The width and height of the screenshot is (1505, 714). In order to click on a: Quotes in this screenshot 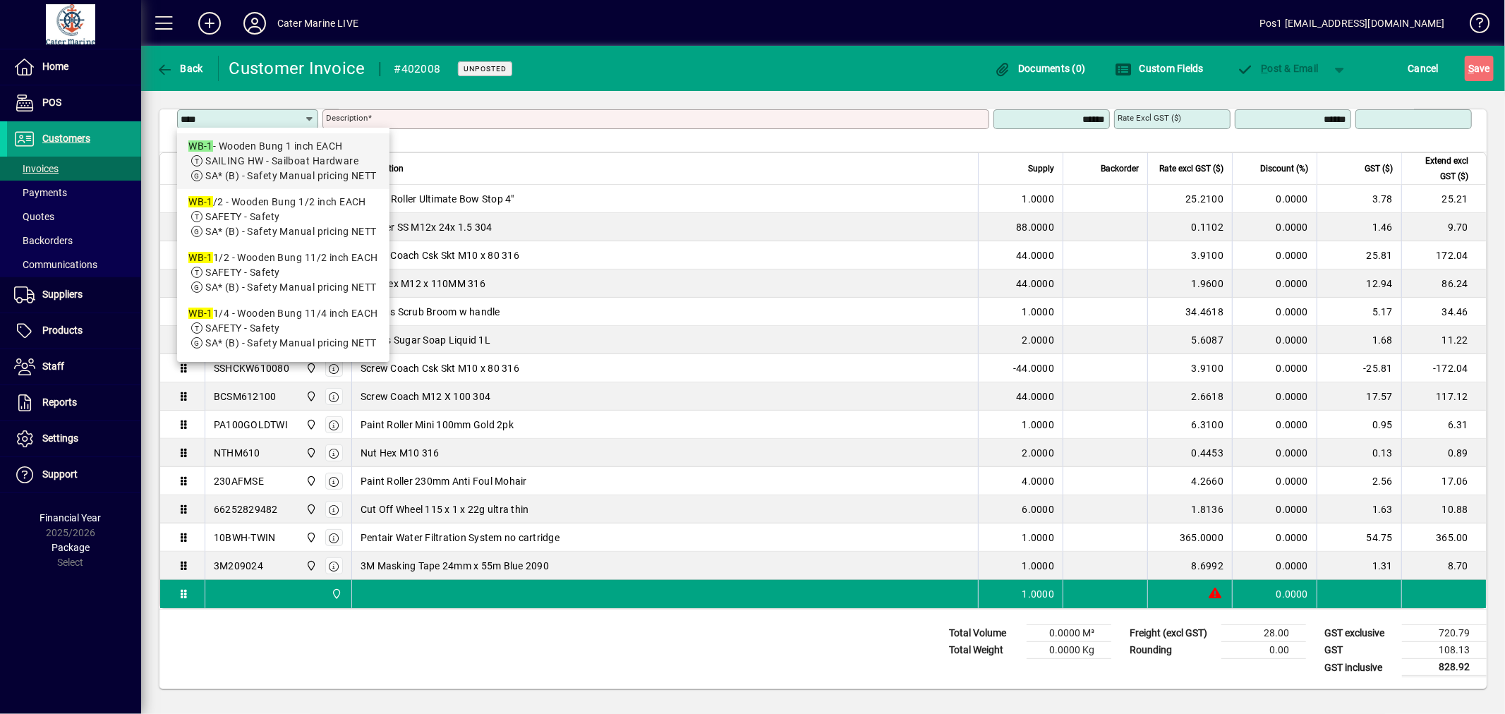, I will do `click(74, 217)`.